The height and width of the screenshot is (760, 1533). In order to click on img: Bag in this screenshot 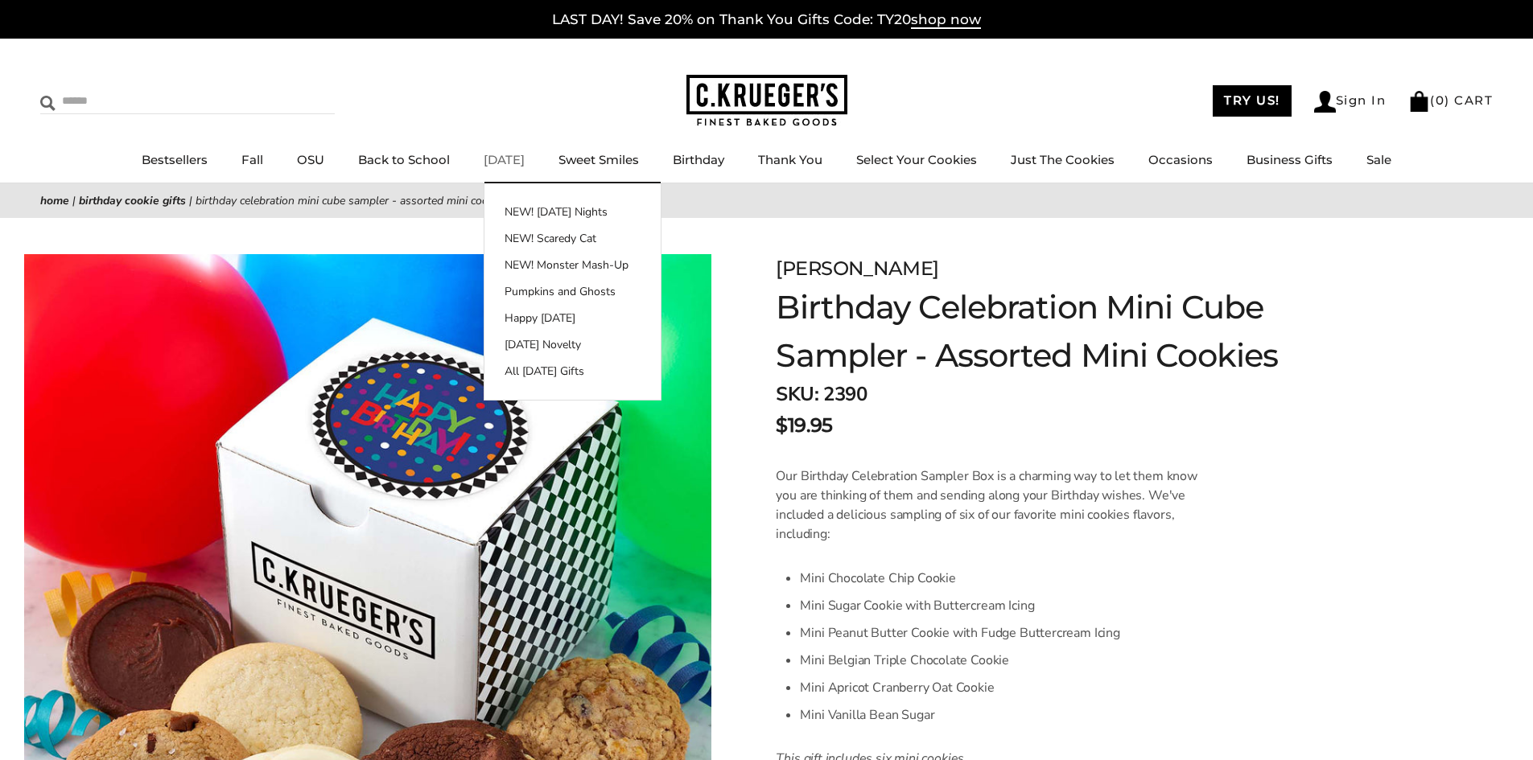, I will do `click(1419, 101)`.